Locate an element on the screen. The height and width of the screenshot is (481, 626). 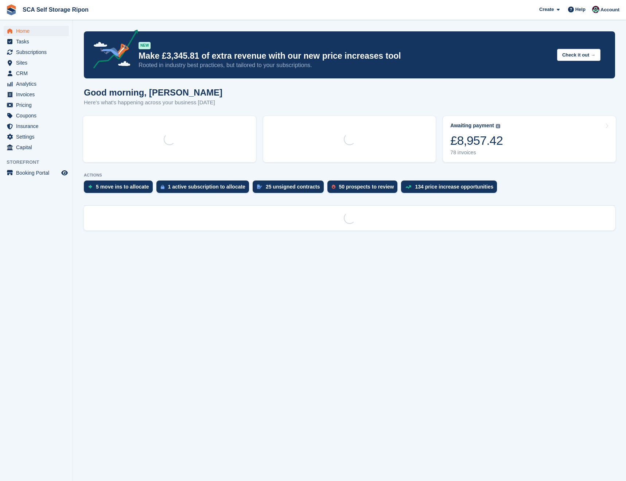
span: Invoices is located at coordinates (38, 94).